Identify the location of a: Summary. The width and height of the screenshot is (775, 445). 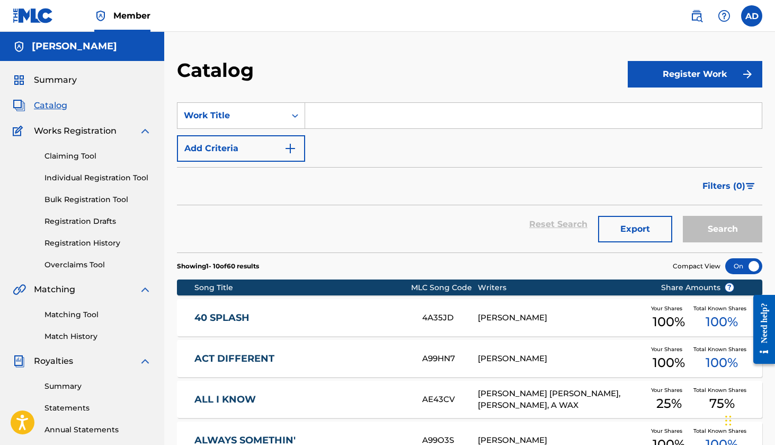
(98, 386).